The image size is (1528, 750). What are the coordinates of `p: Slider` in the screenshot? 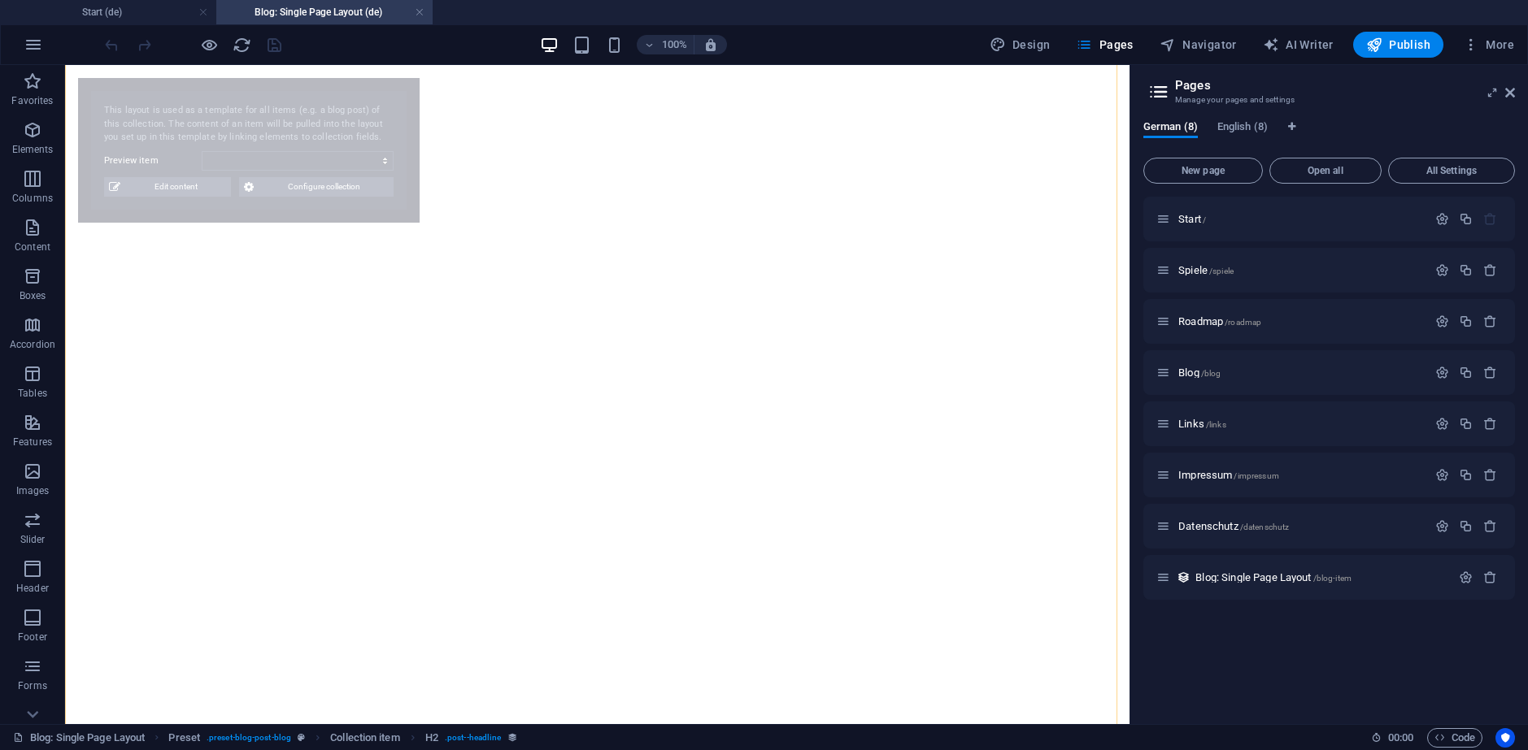 It's located at (33, 540).